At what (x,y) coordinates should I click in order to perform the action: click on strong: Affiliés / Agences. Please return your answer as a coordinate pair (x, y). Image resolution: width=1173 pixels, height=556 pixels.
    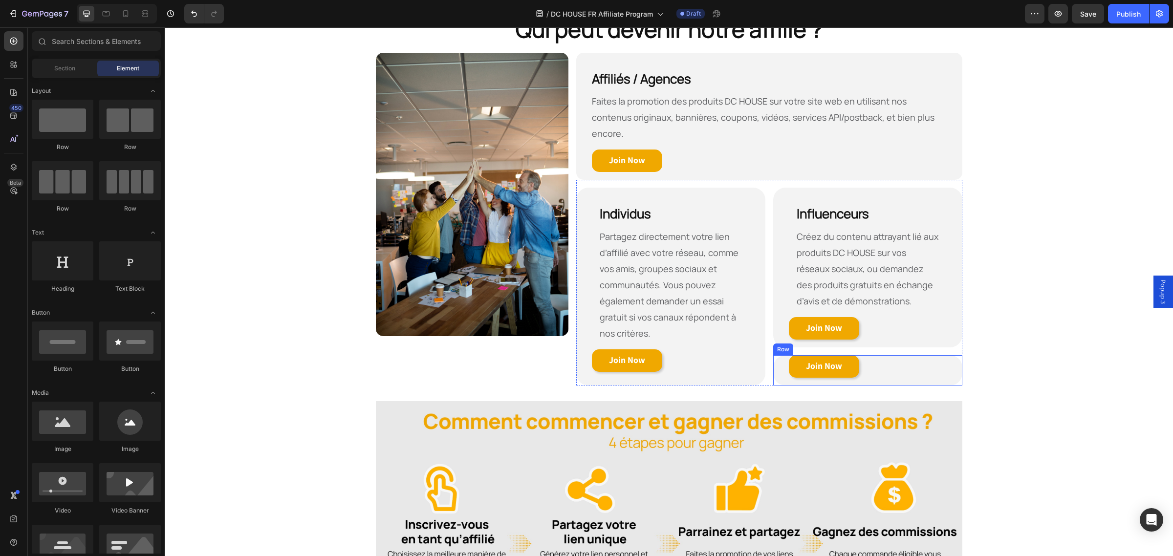
    Looking at the image, I should click on (477, 51).